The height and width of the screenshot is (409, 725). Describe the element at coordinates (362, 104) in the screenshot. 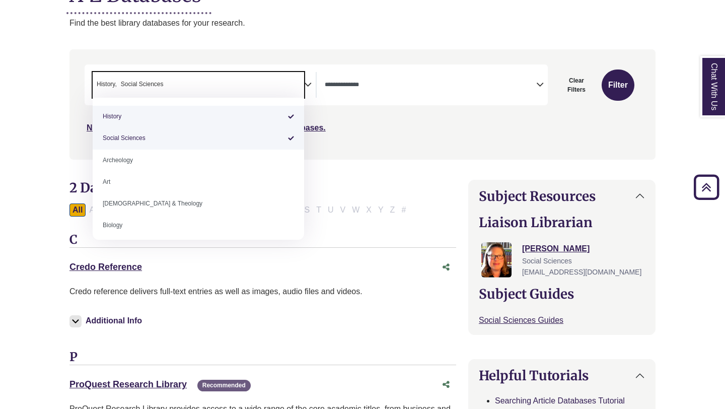

I see `nav: Search filters` at that location.